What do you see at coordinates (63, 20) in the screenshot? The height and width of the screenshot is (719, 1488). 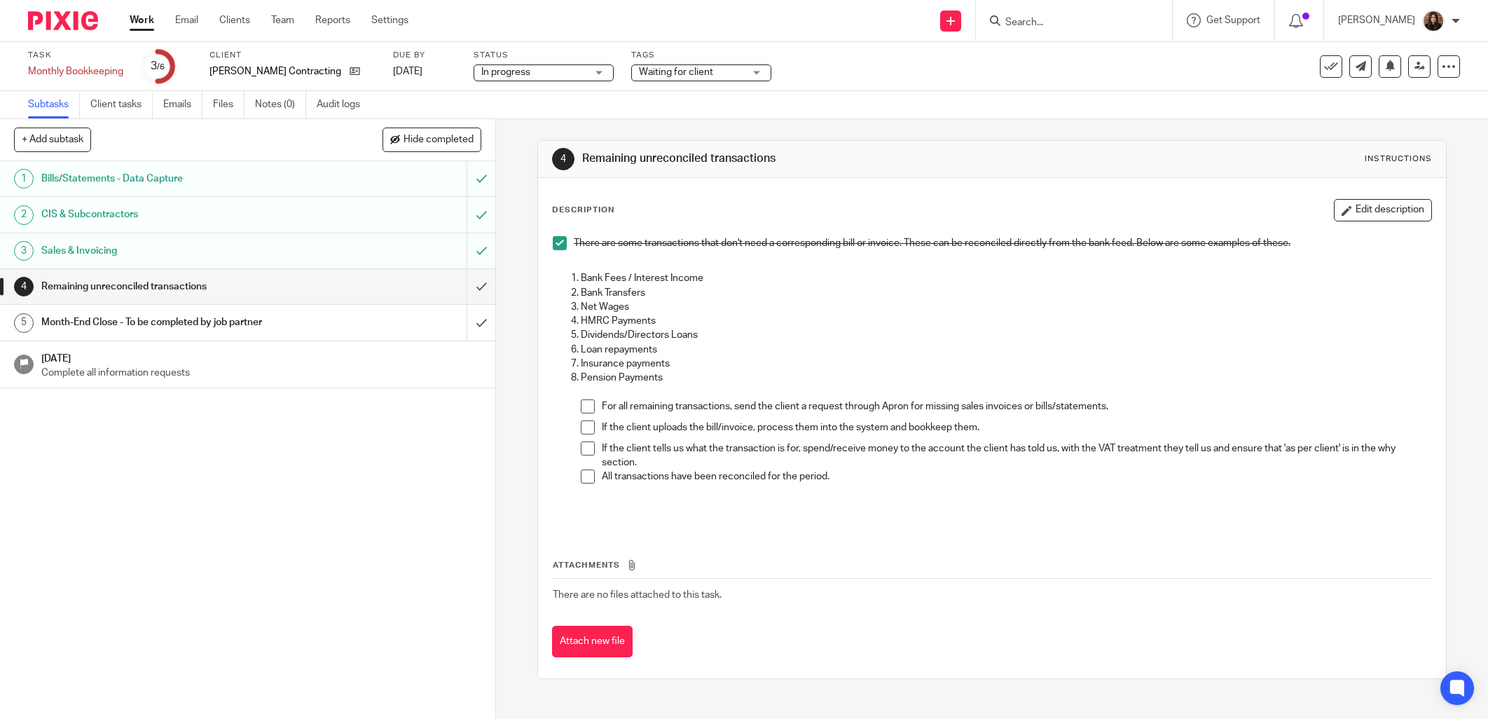 I see `img: Pixie` at bounding box center [63, 20].